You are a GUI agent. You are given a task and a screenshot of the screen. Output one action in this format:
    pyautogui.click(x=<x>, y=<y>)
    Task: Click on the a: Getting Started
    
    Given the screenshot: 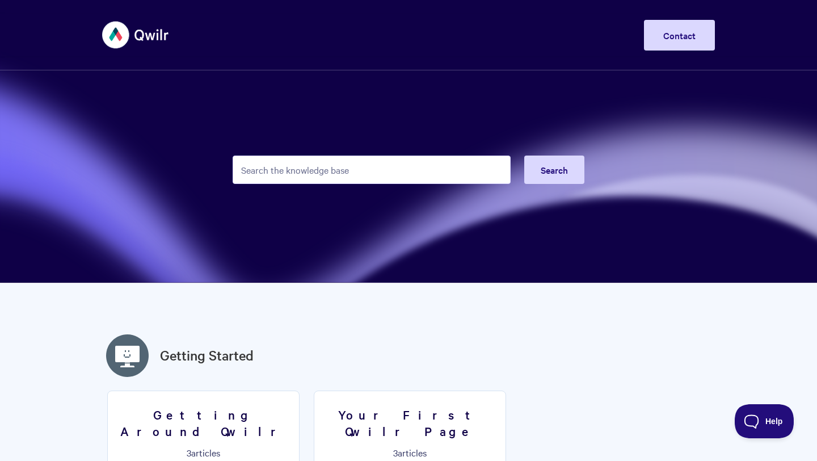 What is the action you would take?
    pyautogui.click(x=206, y=355)
    